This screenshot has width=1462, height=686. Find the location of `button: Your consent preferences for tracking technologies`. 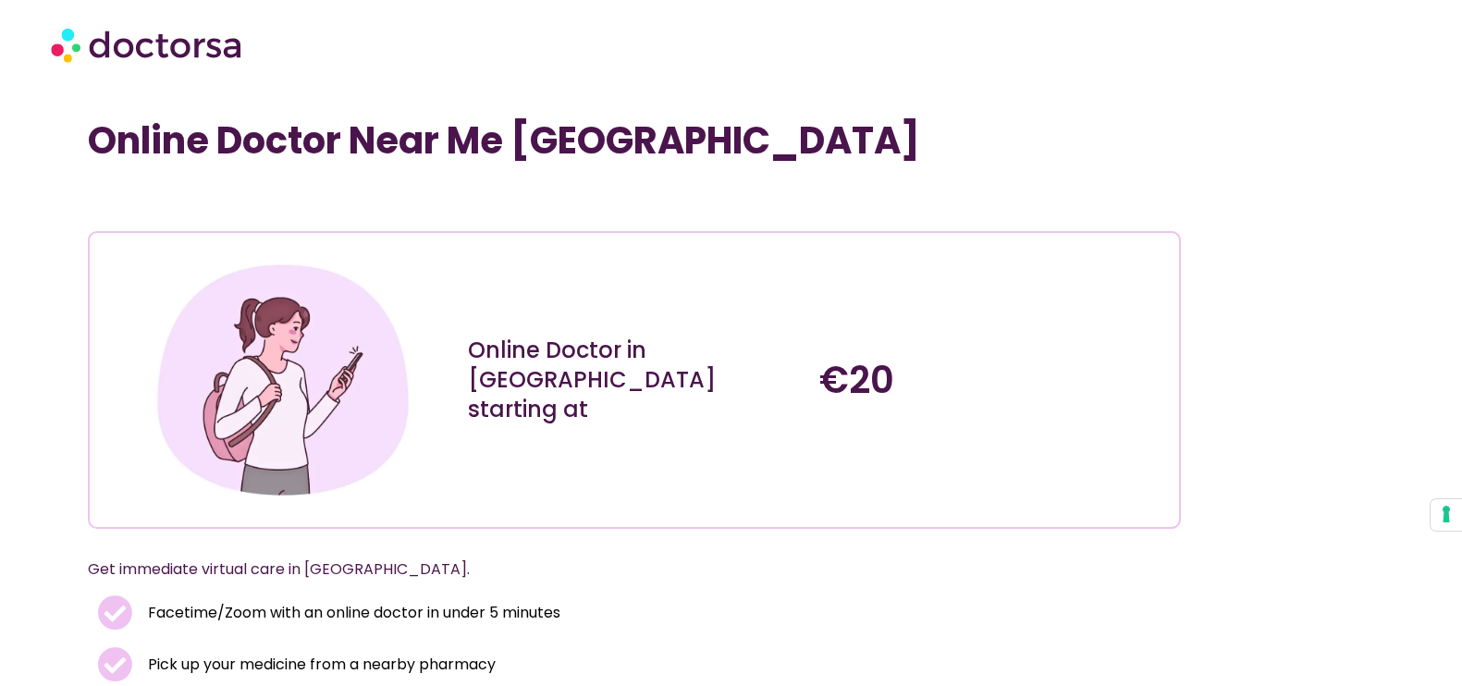

button: Your consent preferences for tracking technologies is located at coordinates (1447, 515).